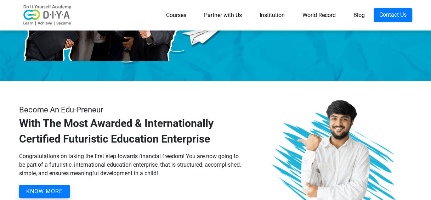  Describe the element at coordinates (44, 191) in the screenshot. I see `button: KNOW MORE` at that location.